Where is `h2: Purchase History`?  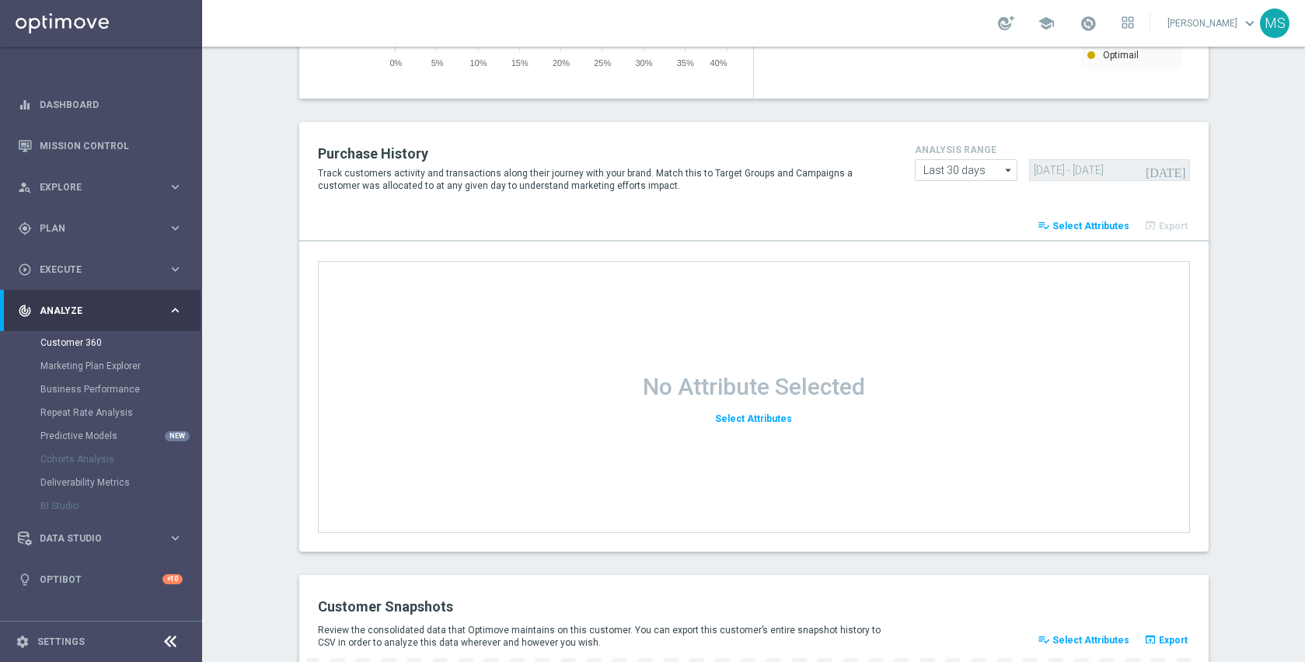 h2: Purchase History is located at coordinates (604, 154).